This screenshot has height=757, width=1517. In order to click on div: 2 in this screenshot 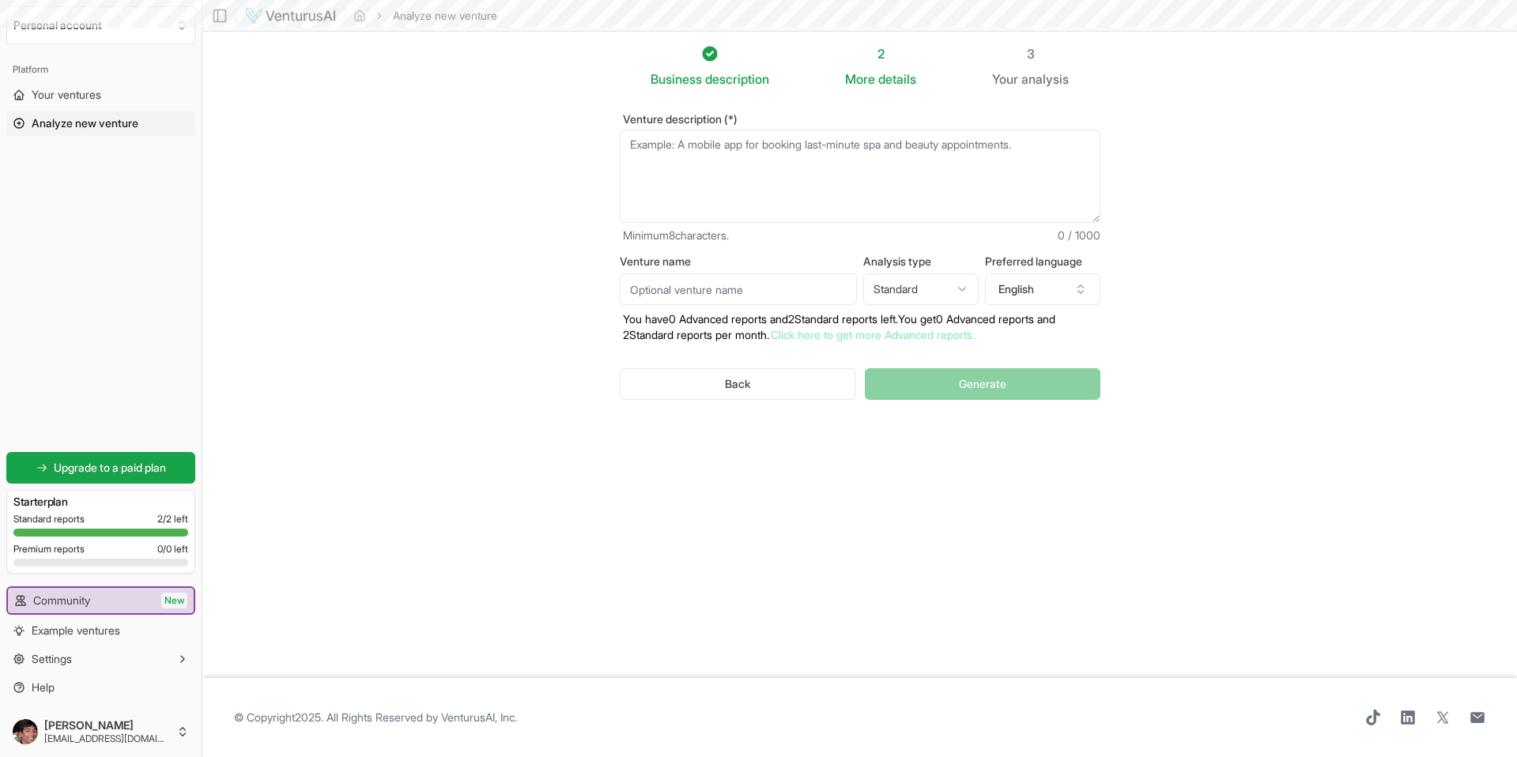, I will do `click(880, 54)`.